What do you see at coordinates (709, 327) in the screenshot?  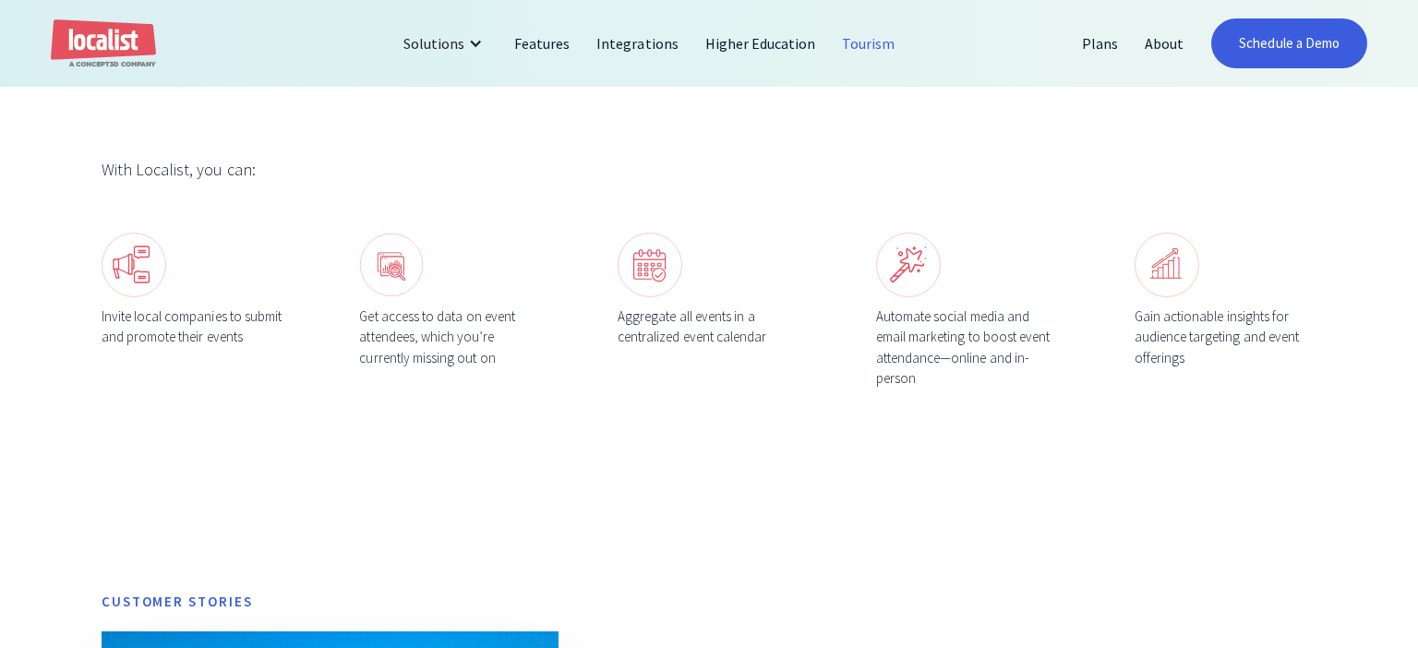 I see `div: Aggregate all events in a centralized event calendar` at bounding box center [709, 327].